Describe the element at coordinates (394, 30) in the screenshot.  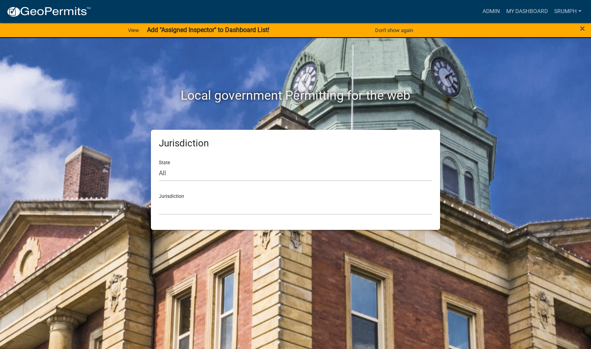
I see `button: Don't show again` at that location.